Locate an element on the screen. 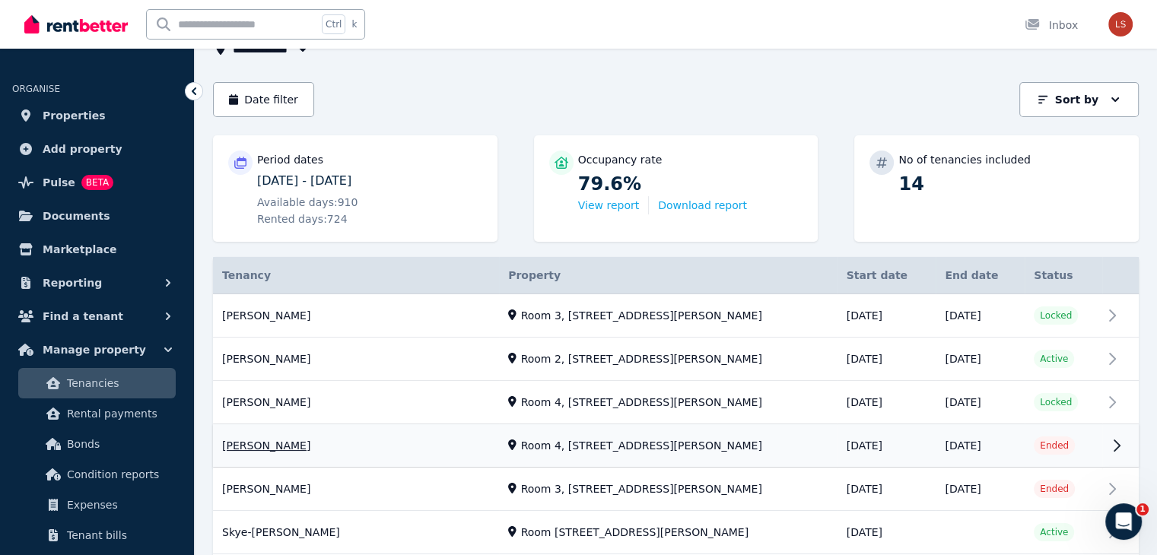  a: Marketplace is located at coordinates (97, 250).